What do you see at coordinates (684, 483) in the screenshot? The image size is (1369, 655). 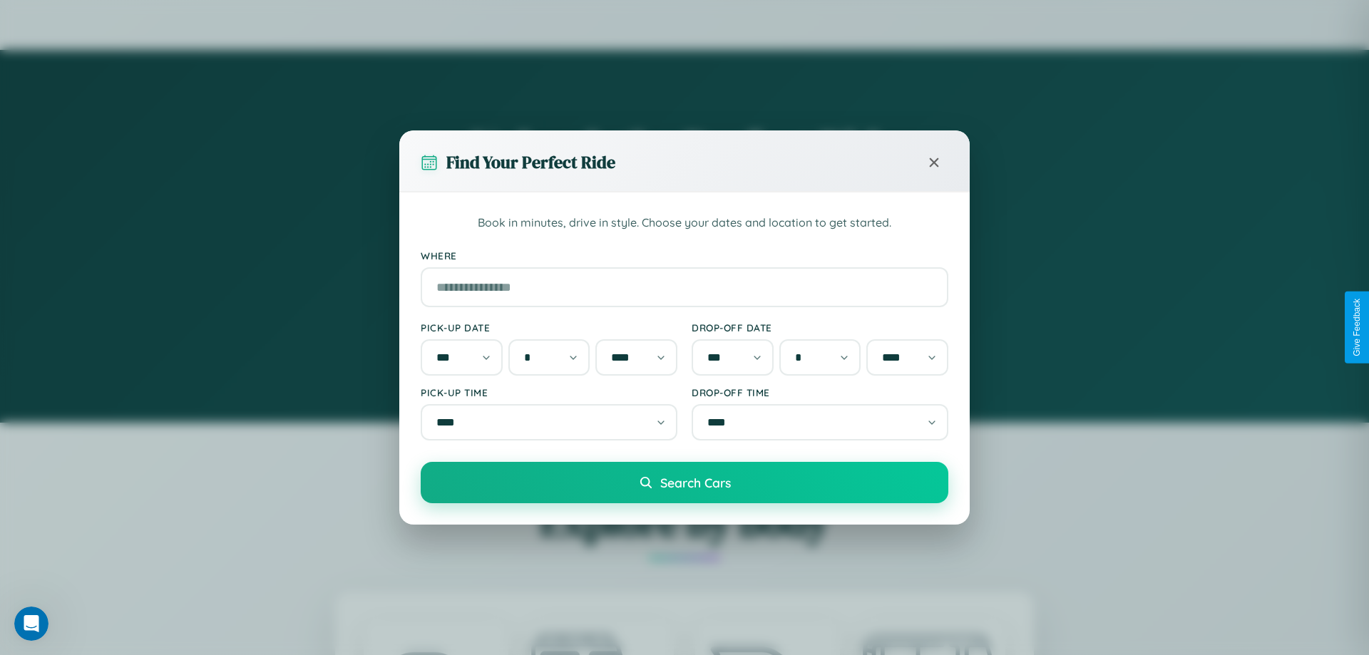 I see `button: Search Cars` at bounding box center [684, 483].